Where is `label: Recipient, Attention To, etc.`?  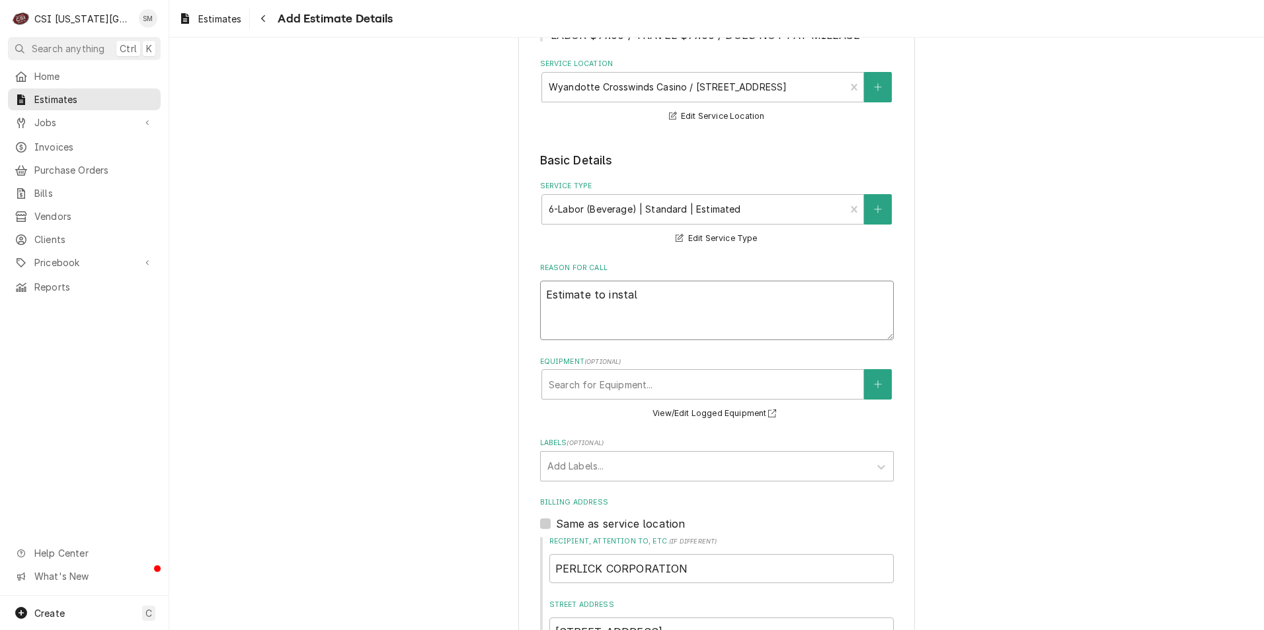
label: Recipient, Attention To, etc. is located at coordinates (721, 542).